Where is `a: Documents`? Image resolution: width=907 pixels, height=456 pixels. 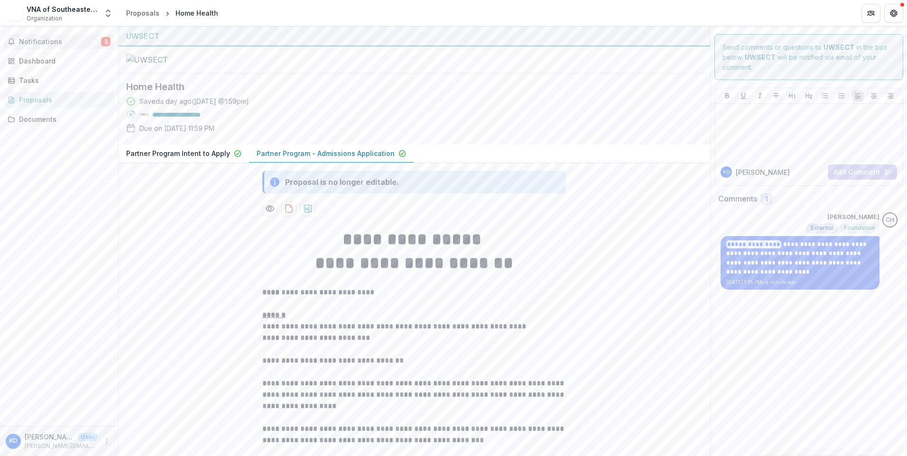
a: Documents is located at coordinates (59, 119).